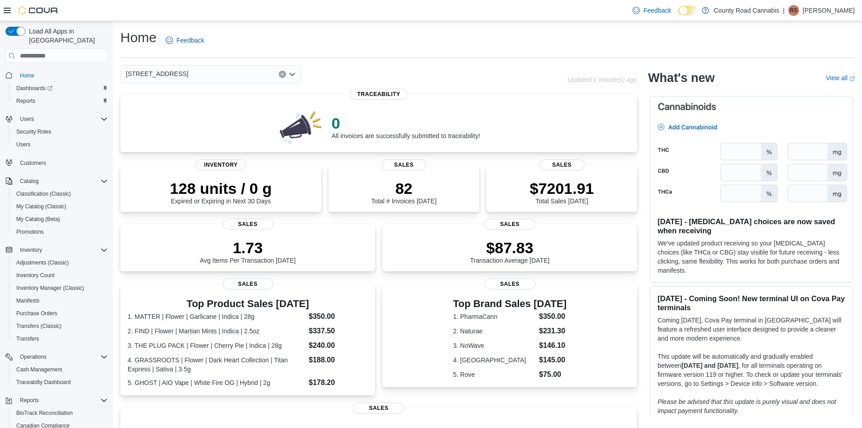 This screenshot has height=428, width=862. Describe the element at coordinates (60, 369) in the screenshot. I see `button: Cash Management` at that location.